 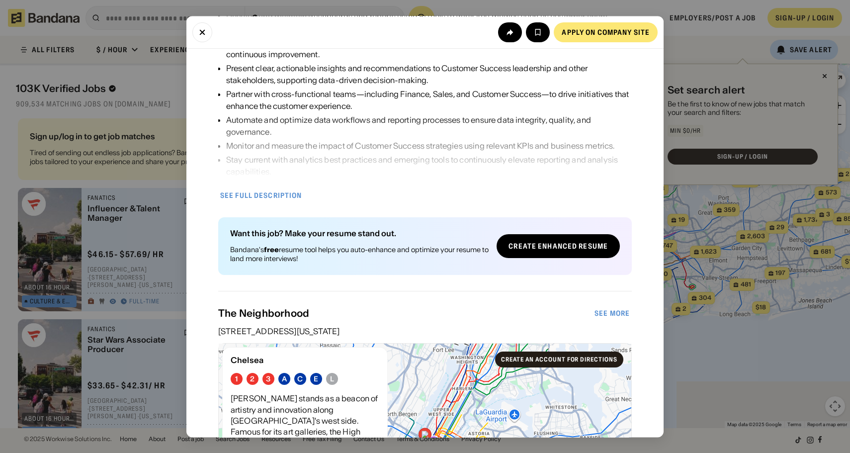 I want to click on div: Create Enhanced Resume, so click(x=558, y=246).